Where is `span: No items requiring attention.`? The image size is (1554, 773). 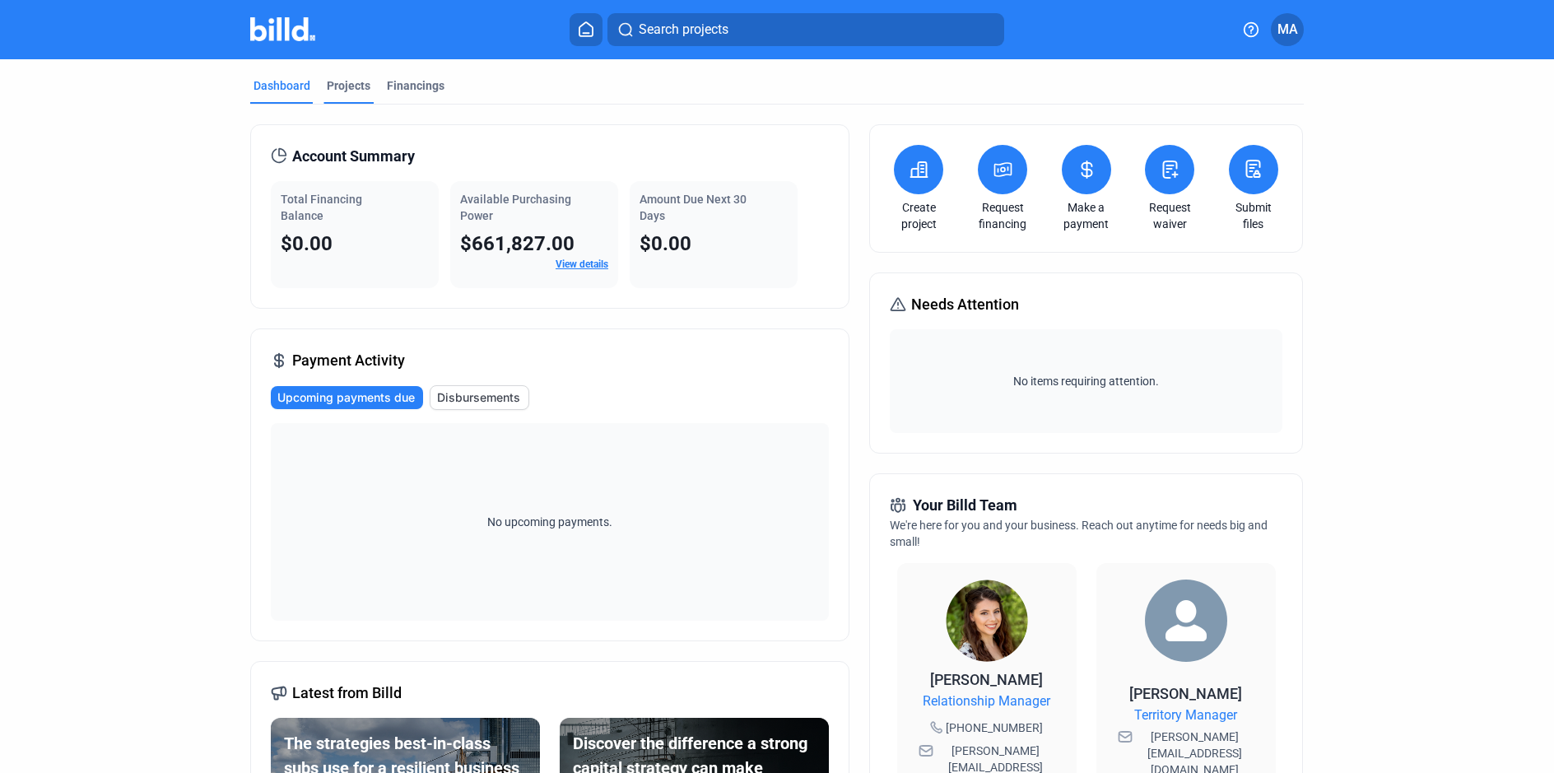 span: No items requiring attention. is located at coordinates (1086, 381).